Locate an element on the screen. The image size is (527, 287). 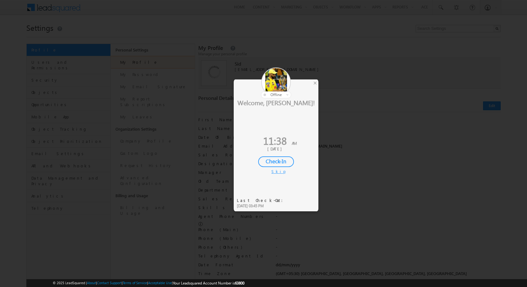
div: Skip is located at coordinates (276, 171).